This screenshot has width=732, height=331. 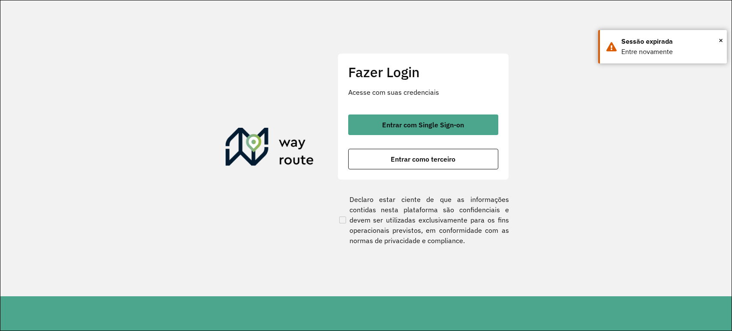 I want to click on div: Entre novamente, so click(x=671, y=52).